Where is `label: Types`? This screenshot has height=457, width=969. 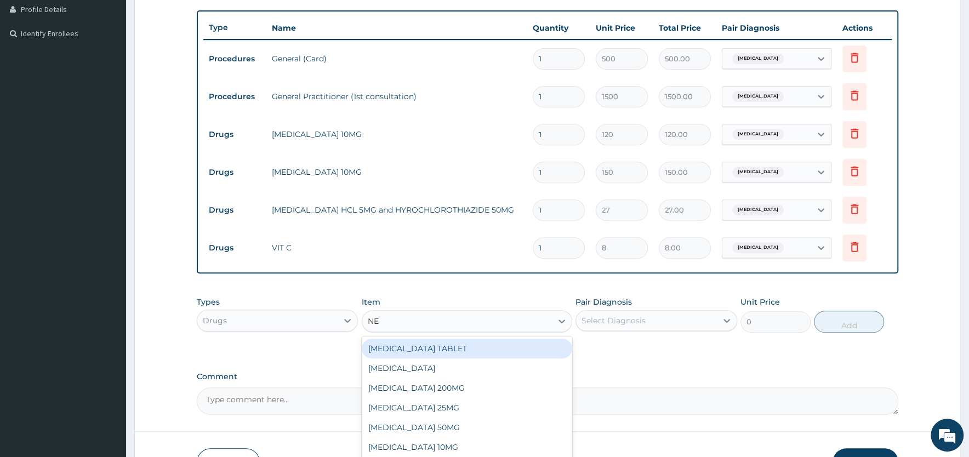
label: Types is located at coordinates (208, 302).